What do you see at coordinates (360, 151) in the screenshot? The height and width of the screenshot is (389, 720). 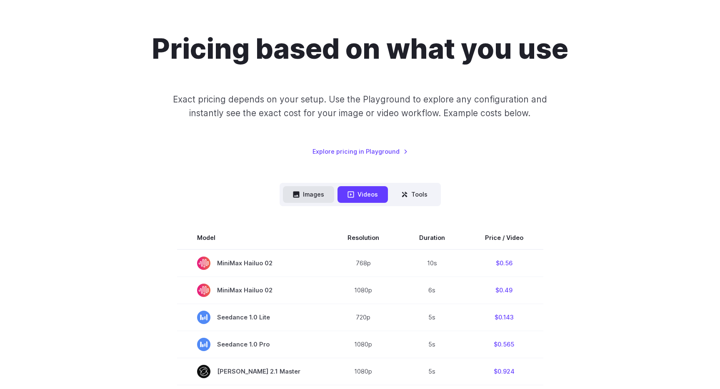 I see `a: Explore pricing in Playground` at bounding box center [360, 151].